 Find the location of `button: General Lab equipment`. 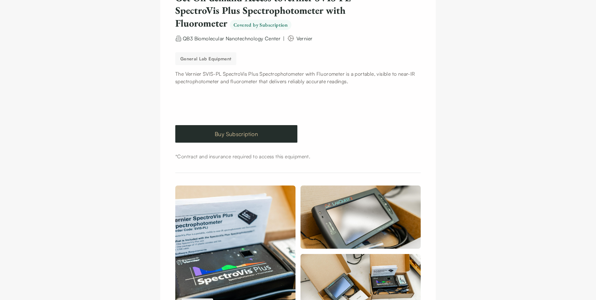

button: General Lab equipment is located at coordinates (205, 58).